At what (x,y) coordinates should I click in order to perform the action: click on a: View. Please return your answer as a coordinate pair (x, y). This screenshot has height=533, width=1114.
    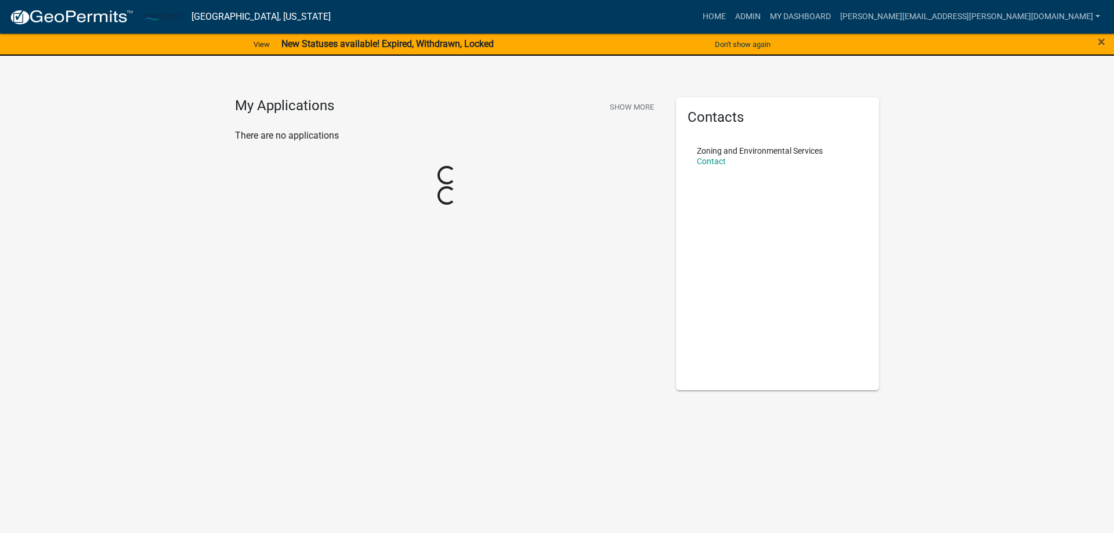
    Looking at the image, I should click on (262, 44).